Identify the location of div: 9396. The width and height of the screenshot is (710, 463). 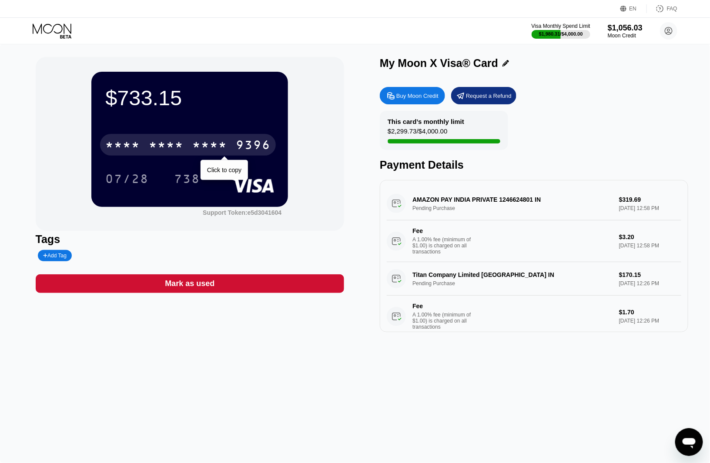
(253, 146).